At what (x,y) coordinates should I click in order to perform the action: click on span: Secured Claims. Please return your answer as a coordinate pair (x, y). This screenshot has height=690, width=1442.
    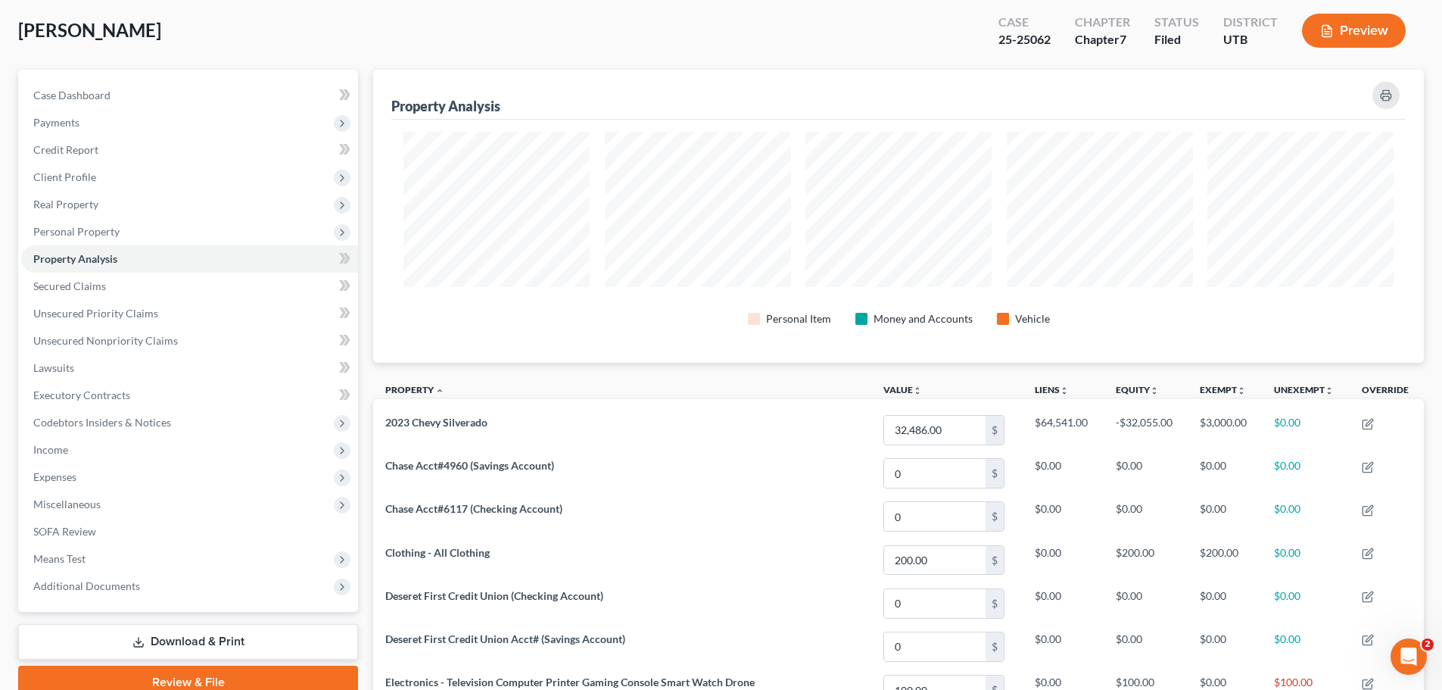
    Looking at the image, I should click on (70, 285).